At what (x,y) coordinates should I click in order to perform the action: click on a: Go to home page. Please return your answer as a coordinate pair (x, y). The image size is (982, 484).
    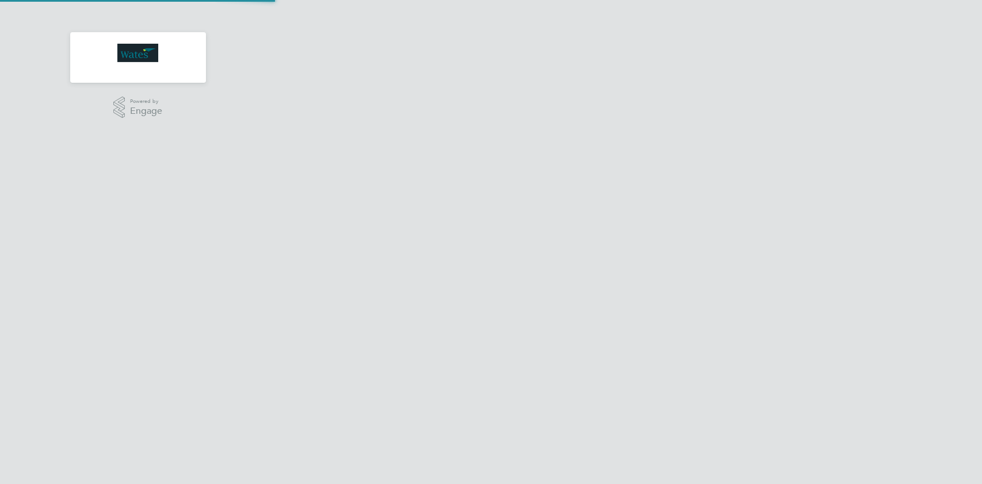
    Looking at the image, I should click on (138, 53).